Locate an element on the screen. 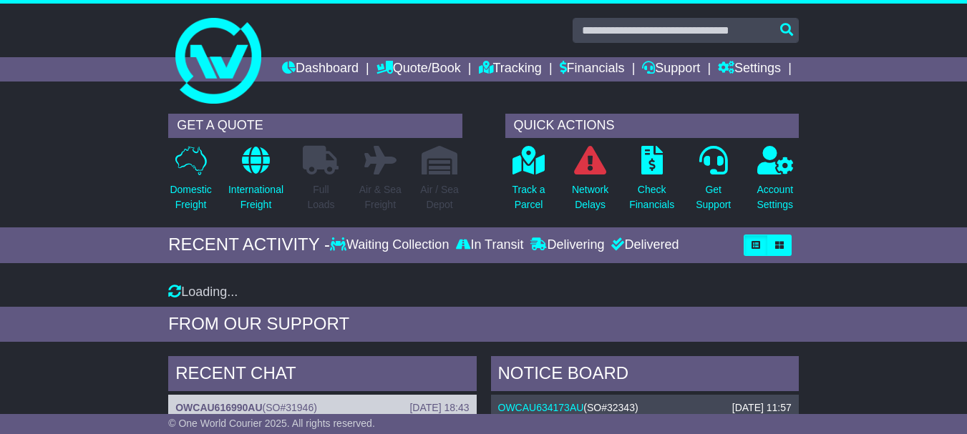 Image resolution: width=967 pixels, height=434 pixels. div: Waiting Collection is located at coordinates (391, 245).